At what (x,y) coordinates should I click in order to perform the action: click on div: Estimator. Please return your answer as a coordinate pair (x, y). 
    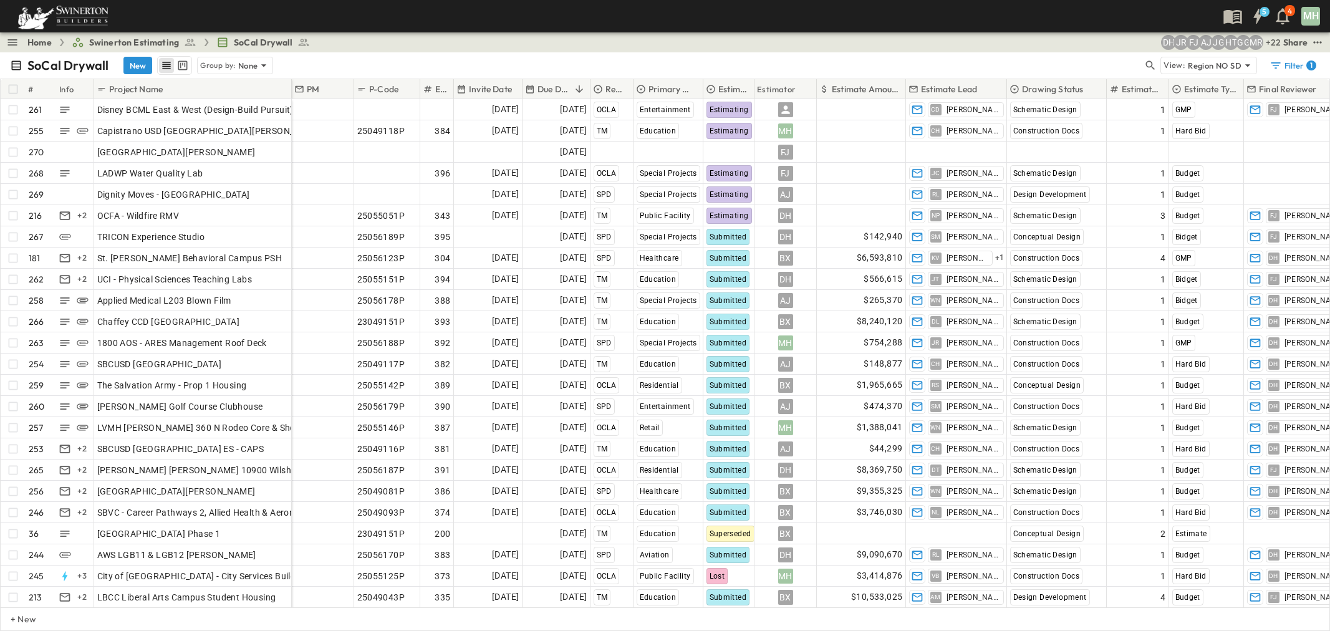
    Looking at the image, I should click on (777, 89).